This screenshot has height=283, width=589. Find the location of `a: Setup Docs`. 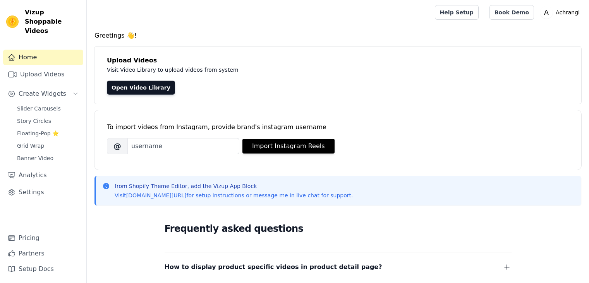

a: Setup Docs is located at coordinates (43, 269).